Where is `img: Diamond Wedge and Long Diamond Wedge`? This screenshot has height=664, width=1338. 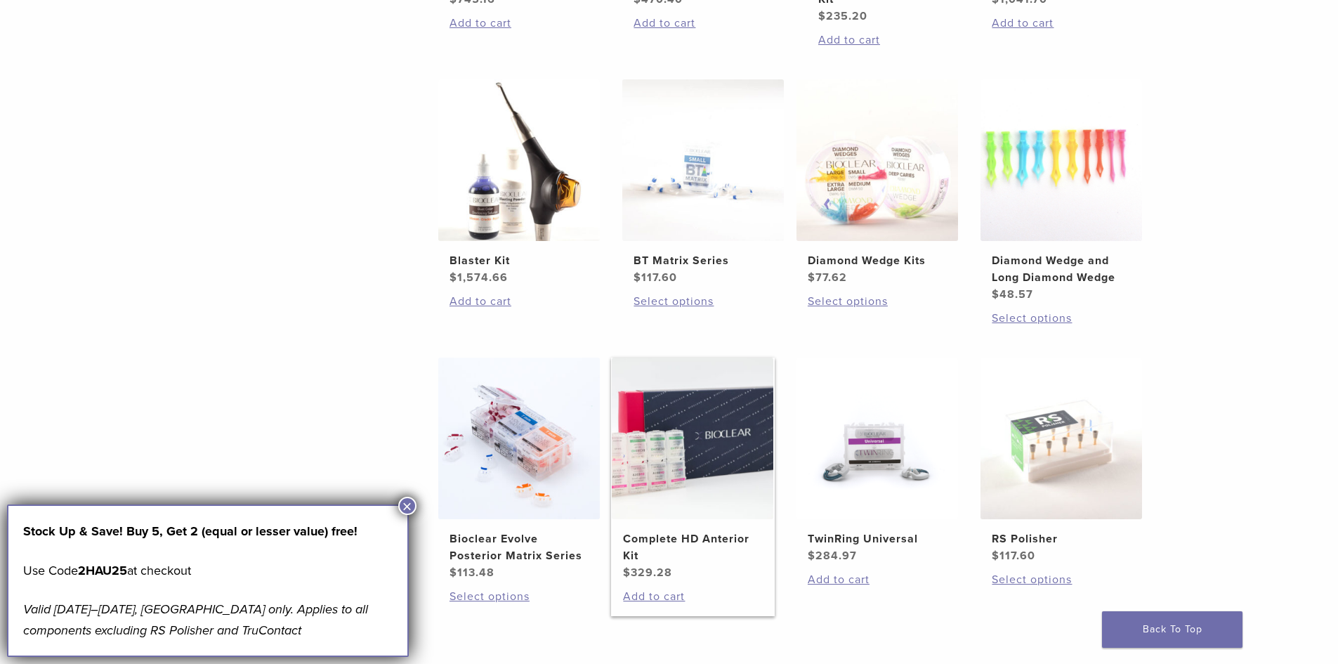 img: Diamond Wedge and Long Diamond Wedge is located at coordinates (1061, 160).